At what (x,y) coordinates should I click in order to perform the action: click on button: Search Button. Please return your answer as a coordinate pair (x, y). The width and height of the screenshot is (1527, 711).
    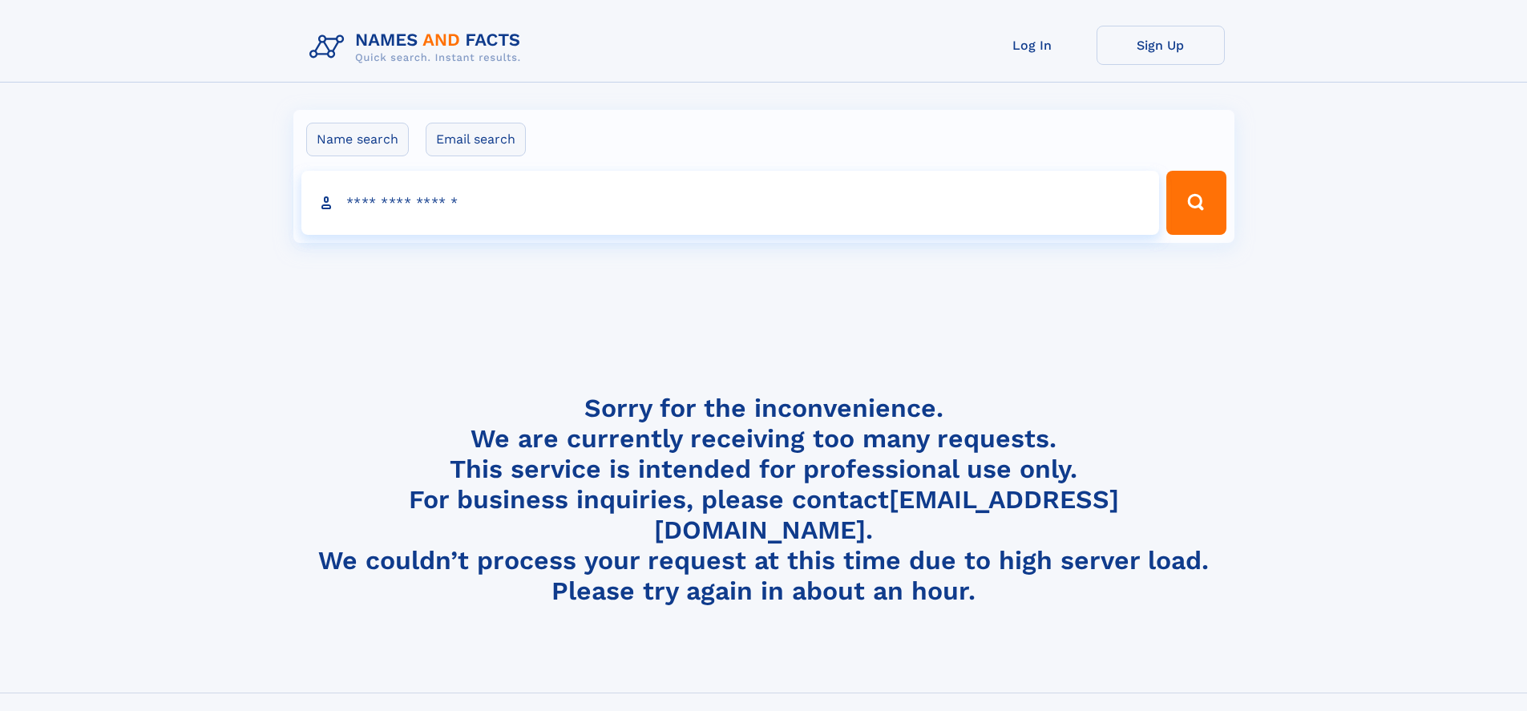
    Looking at the image, I should click on (1196, 203).